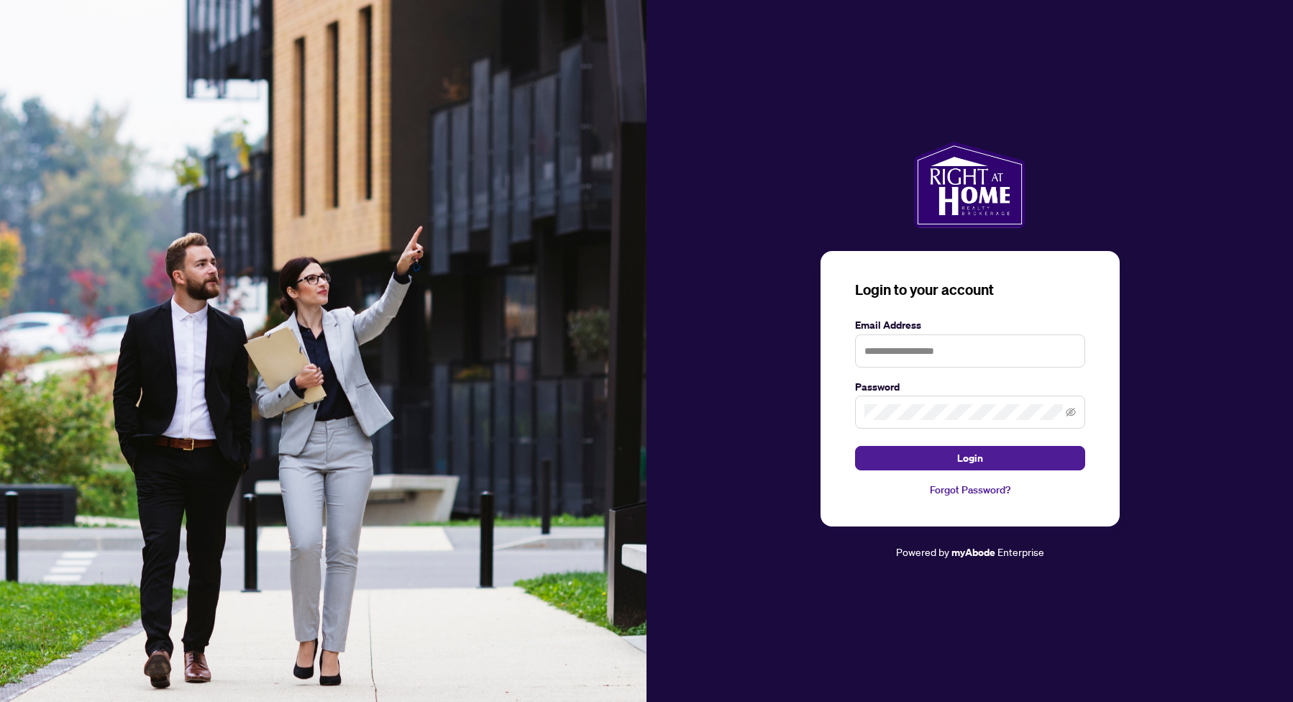 The height and width of the screenshot is (702, 1293). Describe the element at coordinates (970, 387) in the screenshot. I see `label: Password` at that location.